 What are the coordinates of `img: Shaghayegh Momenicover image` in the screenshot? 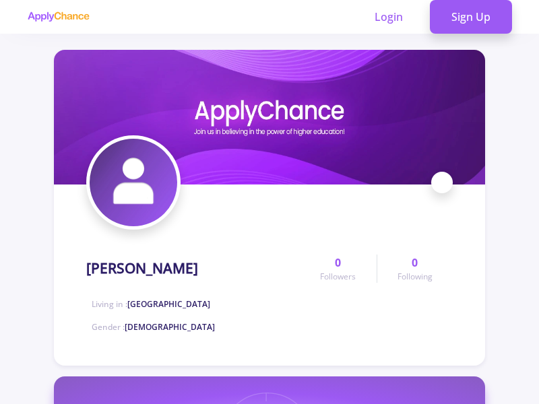 It's located at (269, 117).